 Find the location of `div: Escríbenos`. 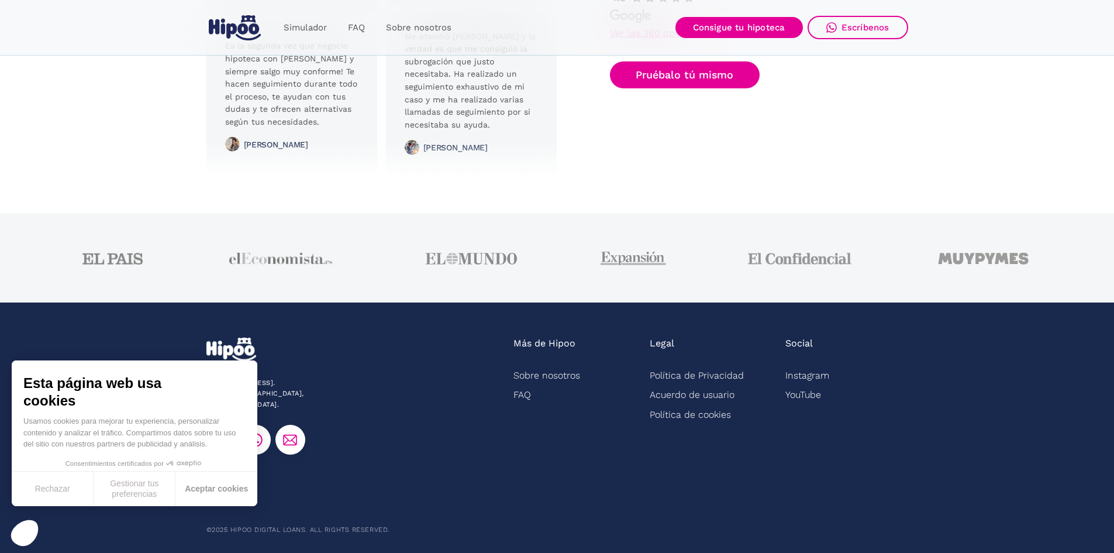

div: Escríbenos is located at coordinates (866, 27).